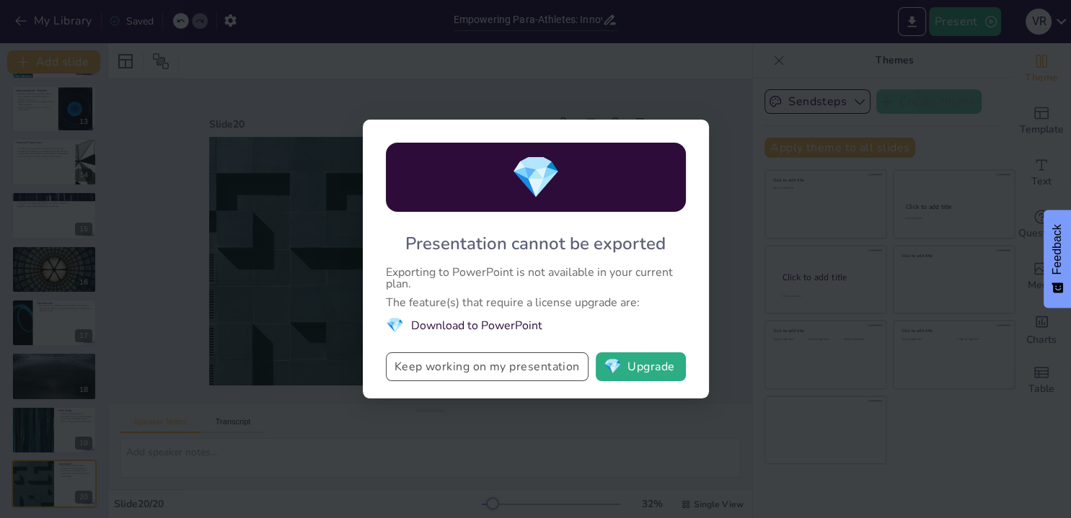 This screenshot has height=518, width=1071. What do you see at coordinates (487, 367) in the screenshot?
I see `button: Keep working on my presentation` at bounding box center [487, 367].